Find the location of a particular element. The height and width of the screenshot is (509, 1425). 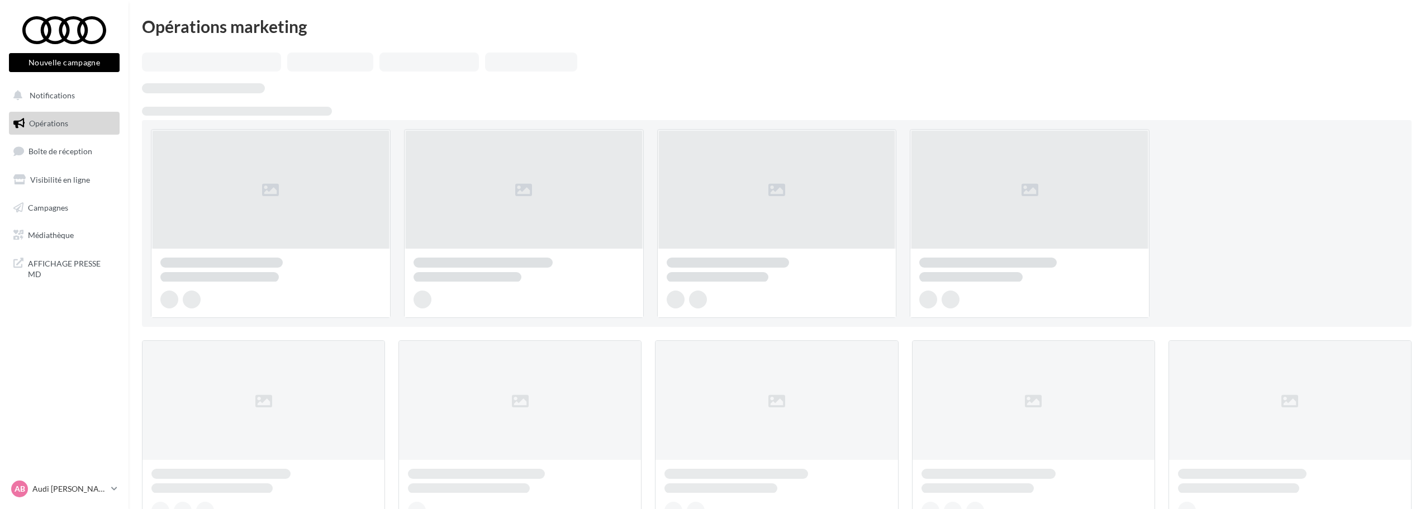

span: Notifications is located at coordinates (52, 95).